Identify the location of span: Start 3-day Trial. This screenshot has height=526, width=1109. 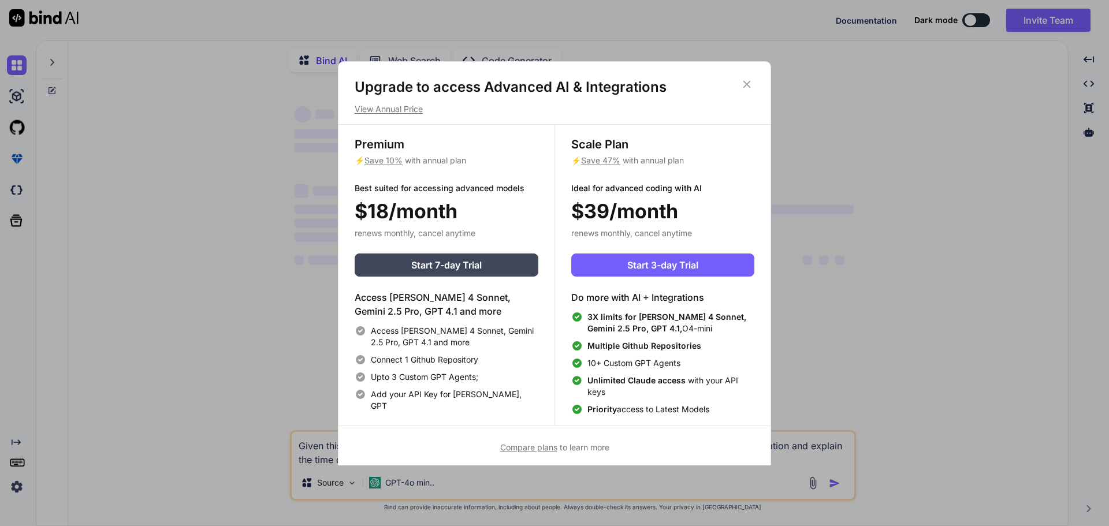
(663, 265).